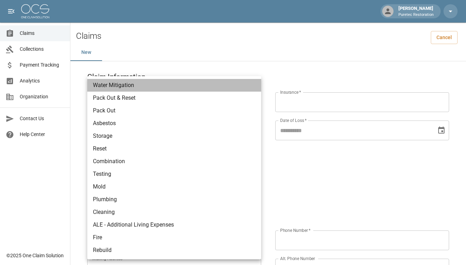 The image size is (466, 265). I want to click on li: Pack Out, so click(174, 111).